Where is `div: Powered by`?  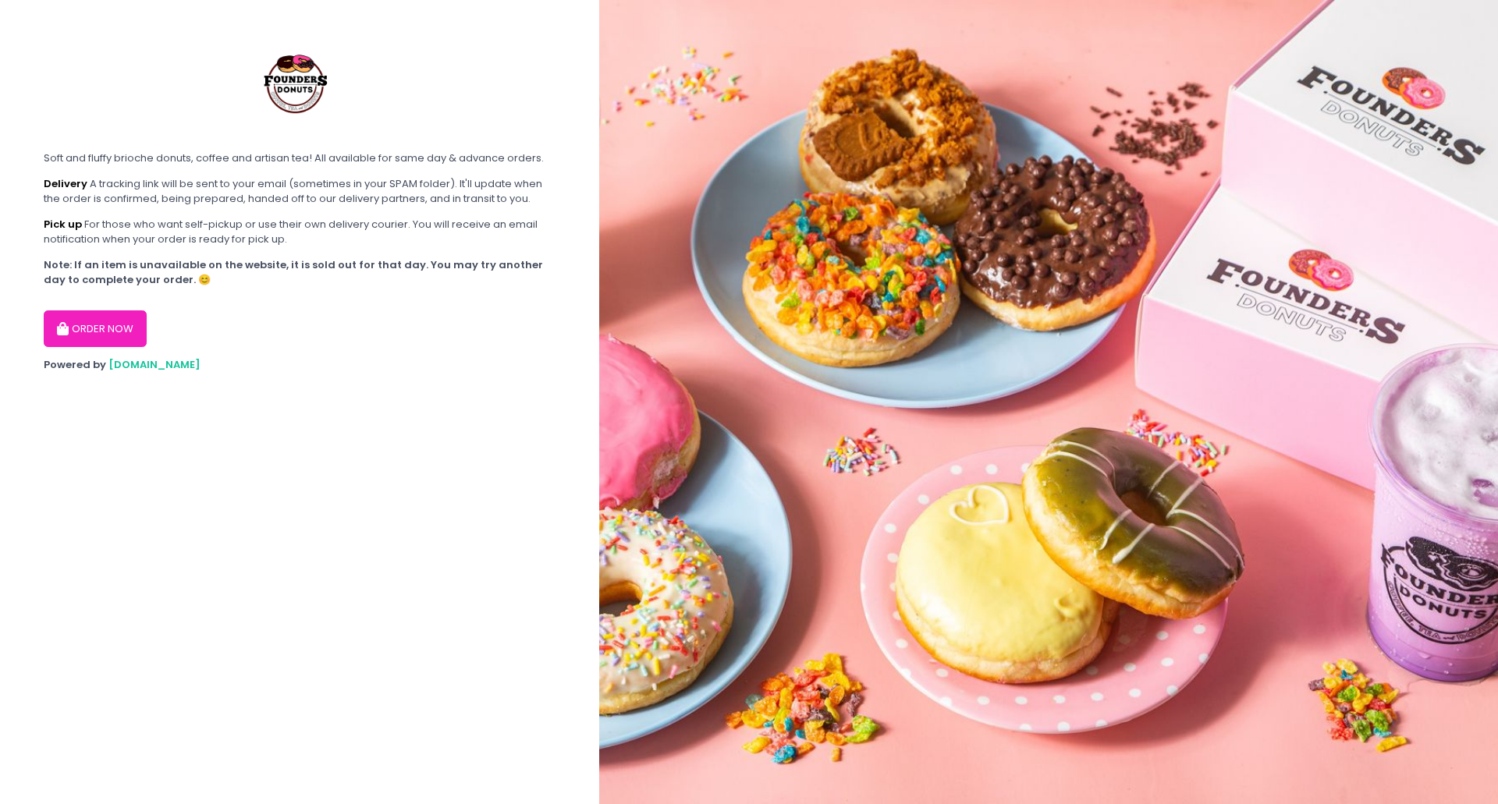 div: Powered by is located at coordinates (300, 365).